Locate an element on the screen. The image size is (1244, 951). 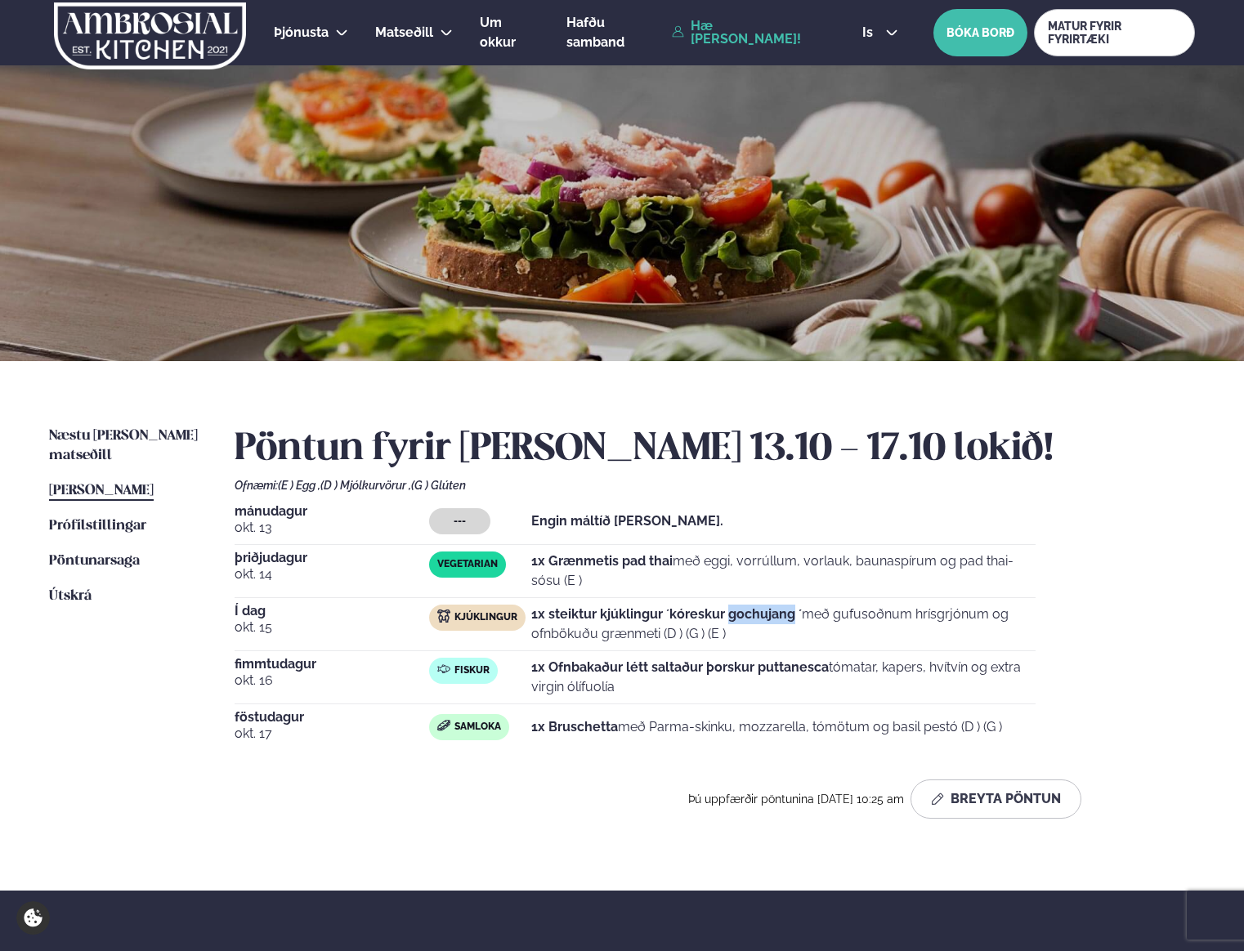
span: (D ) Mjólkurvörur , is located at coordinates (365, 485).